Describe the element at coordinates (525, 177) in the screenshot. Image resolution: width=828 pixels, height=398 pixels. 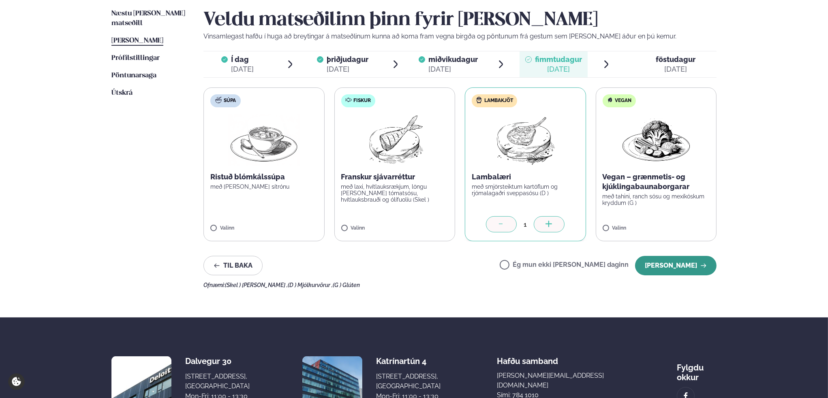
I see `p: Lambalæri` at that location.